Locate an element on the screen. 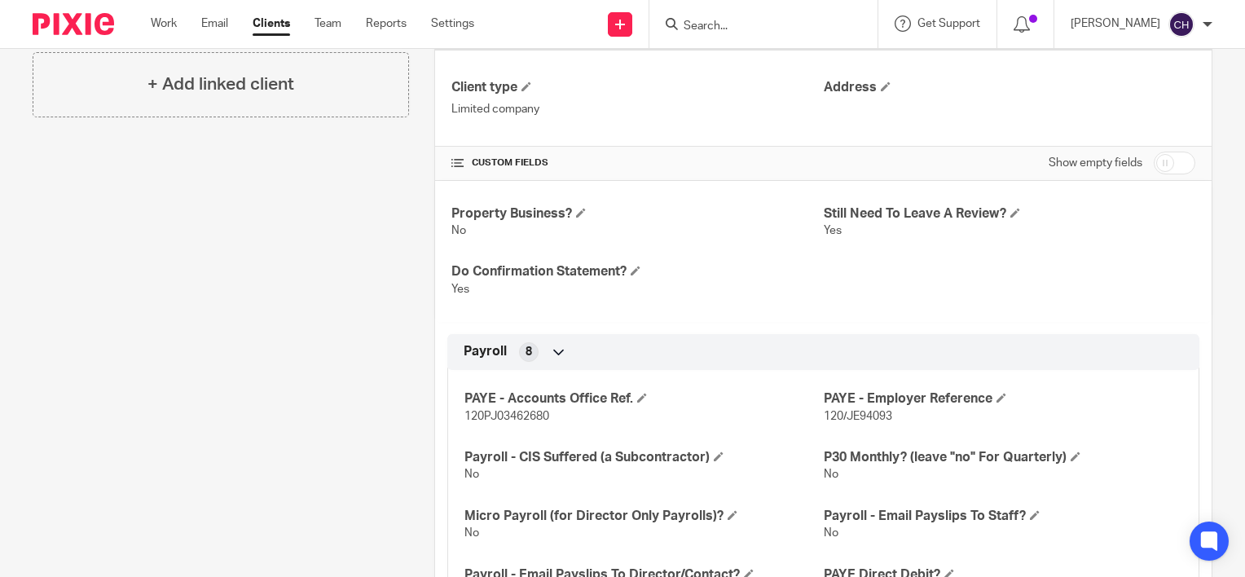 This screenshot has width=1245, height=577. a: Work is located at coordinates (164, 24).